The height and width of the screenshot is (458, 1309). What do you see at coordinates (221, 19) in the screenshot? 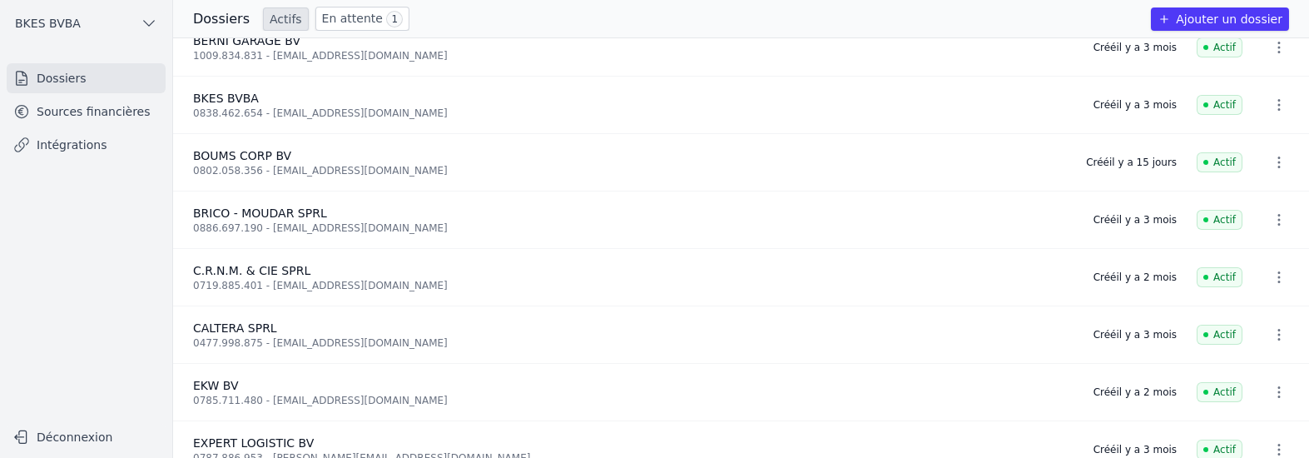
I see `h3: Dossiers` at bounding box center [221, 19].